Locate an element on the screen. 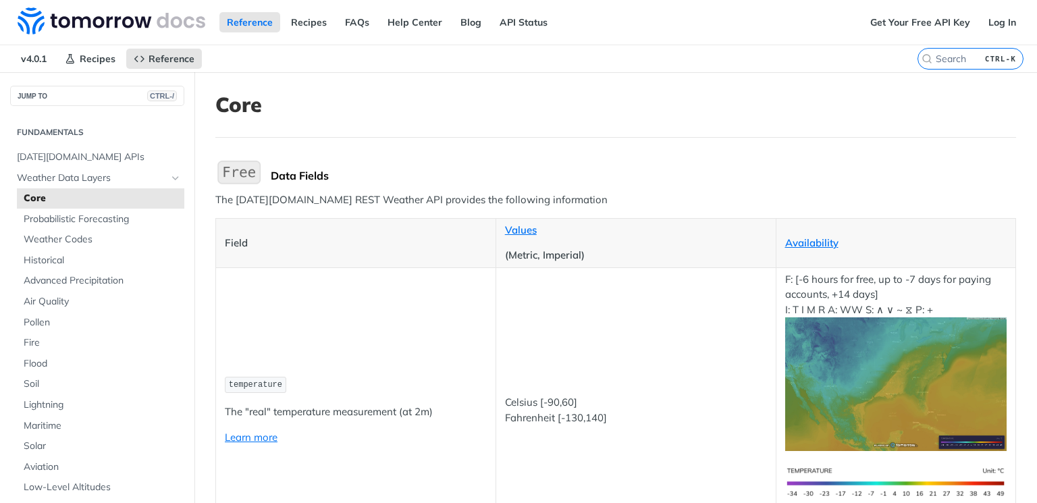 This screenshot has height=503, width=1037. span: Probabilistic Forecasting is located at coordinates (102, 219).